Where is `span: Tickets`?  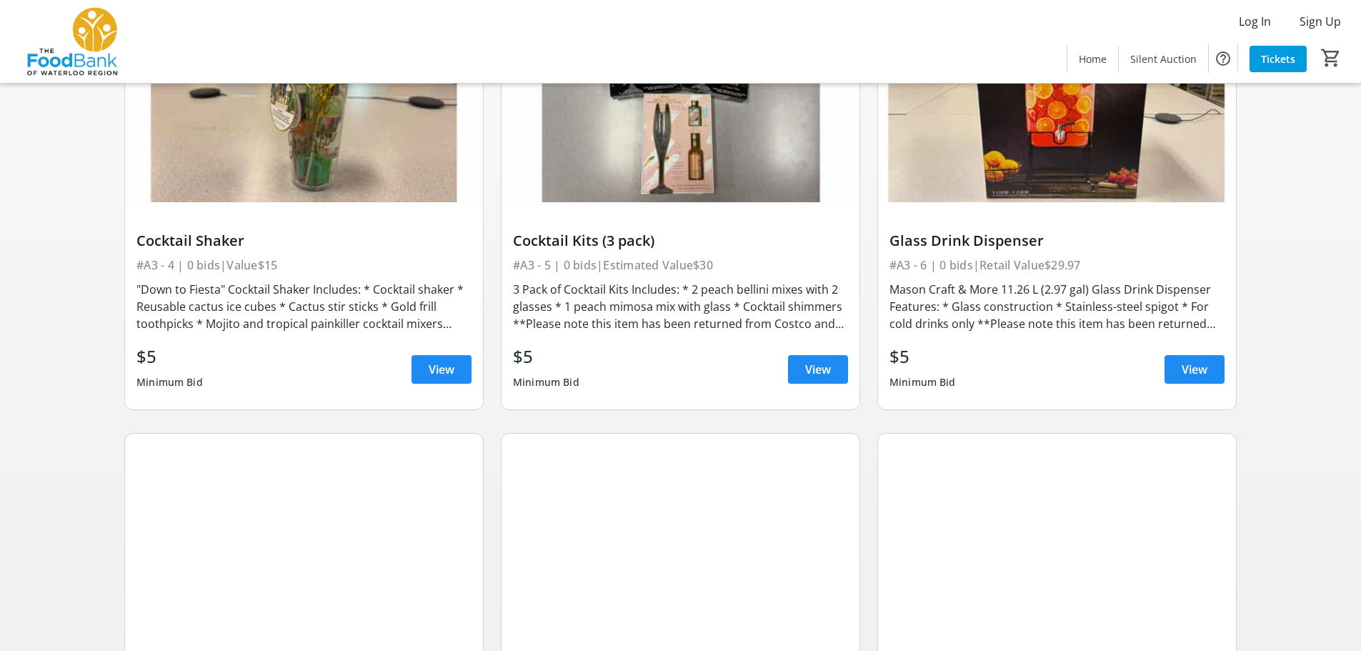 span: Tickets is located at coordinates (1278, 59).